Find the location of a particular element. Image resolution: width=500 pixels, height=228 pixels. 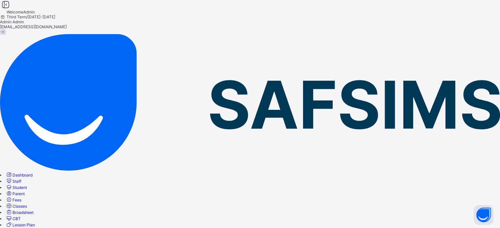

button: Open asap is located at coordinates (483, 215).